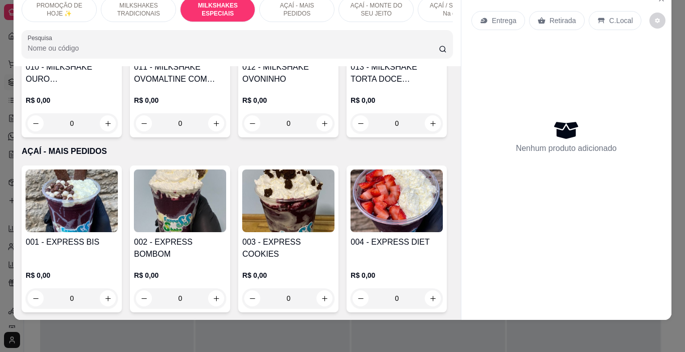 This screenshot has height=352, width=685. I want to click on input: Pesquisa, so click(233, 48).